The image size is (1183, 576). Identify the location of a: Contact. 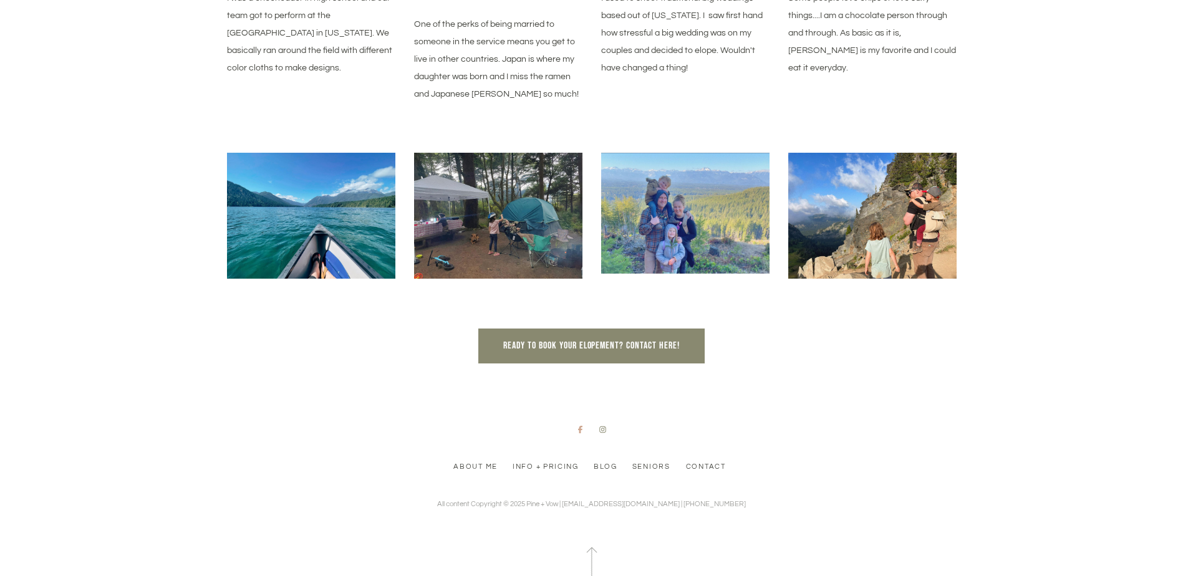
(706, 467).